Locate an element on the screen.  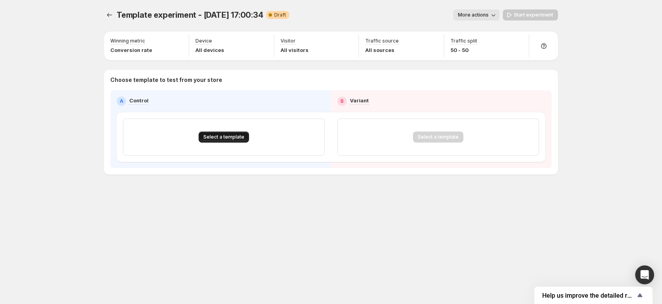
p: Variant is located at coordinates (359, 100).